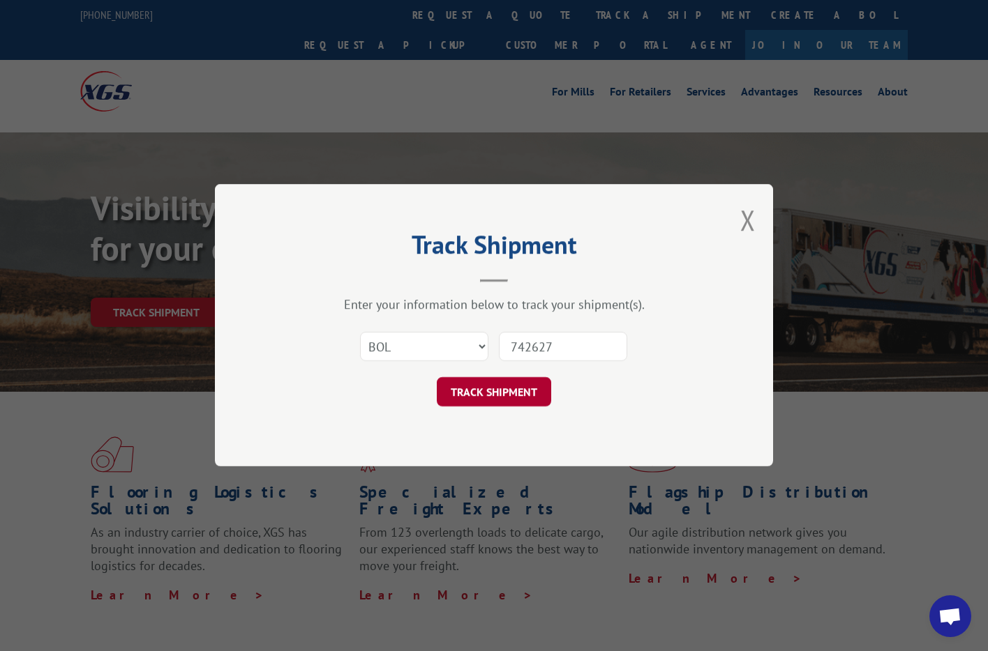  I want to click on button: TRACK SHIPMENT, so click(494, 393).